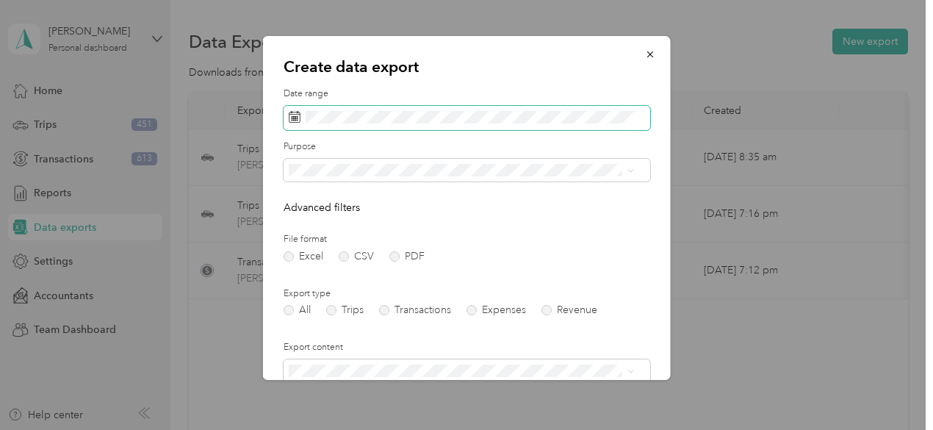 This screenshot has width=933, height=430. I want to click on label: PDF, so click(407, 256).